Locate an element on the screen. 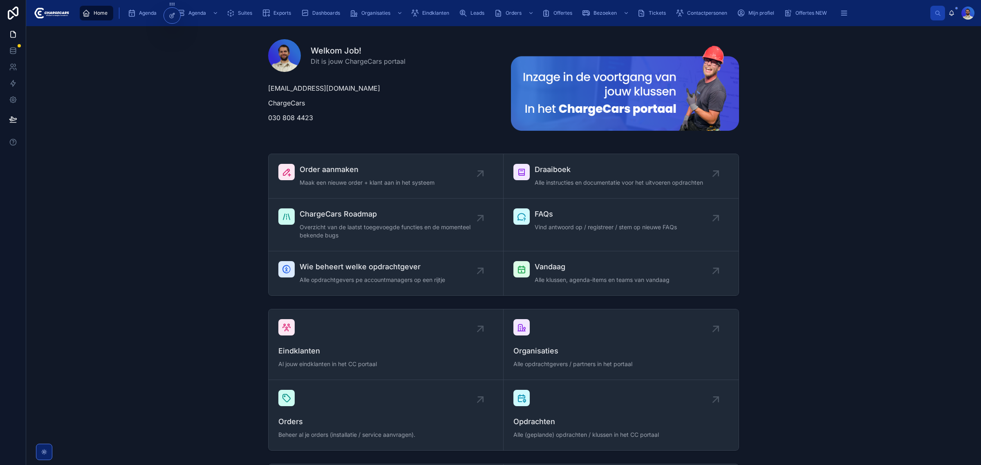  a: Tickets is located at coordinates (653, 13).